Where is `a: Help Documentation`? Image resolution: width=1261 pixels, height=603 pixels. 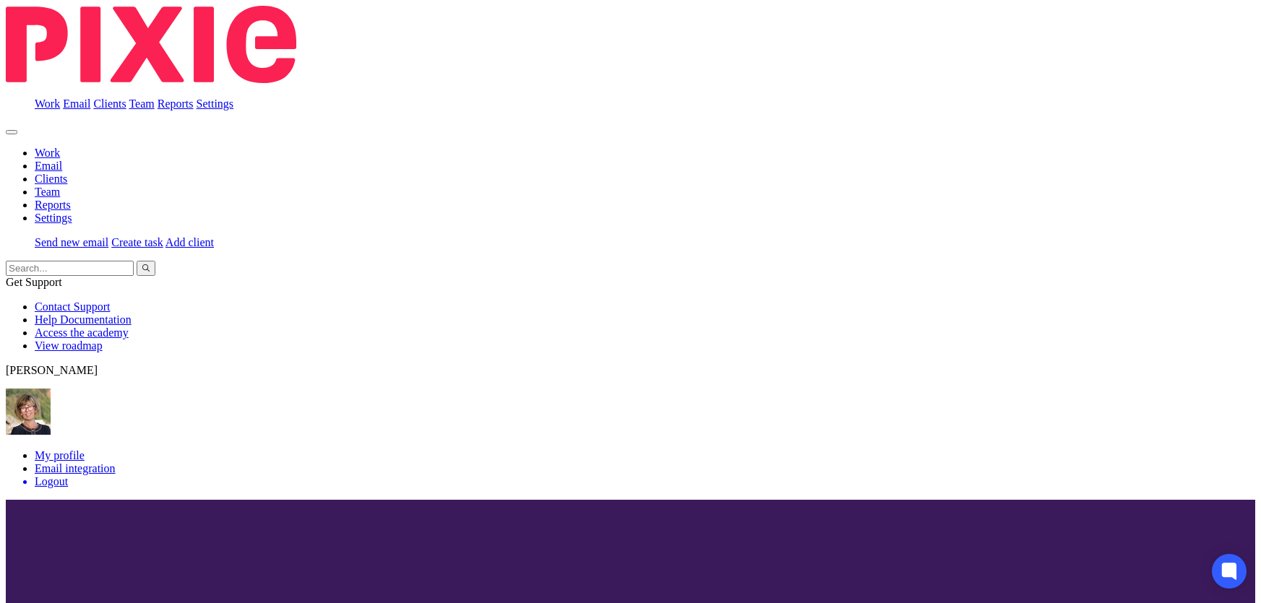 a: Help Documentation is located at coordinates (83, 319).